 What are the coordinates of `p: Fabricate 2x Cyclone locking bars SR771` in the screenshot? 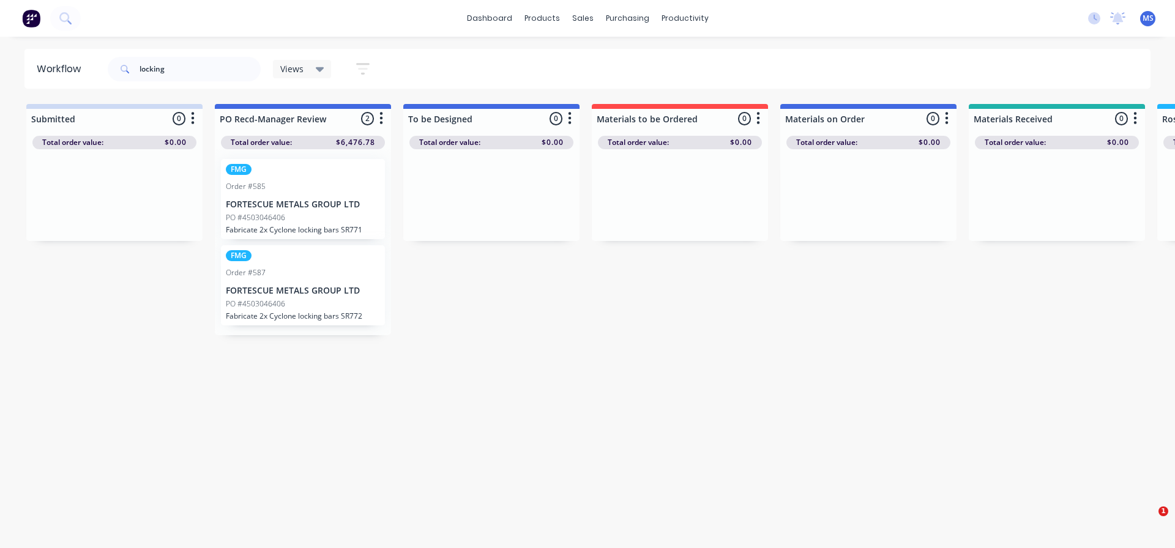 It's located at (303, 229).